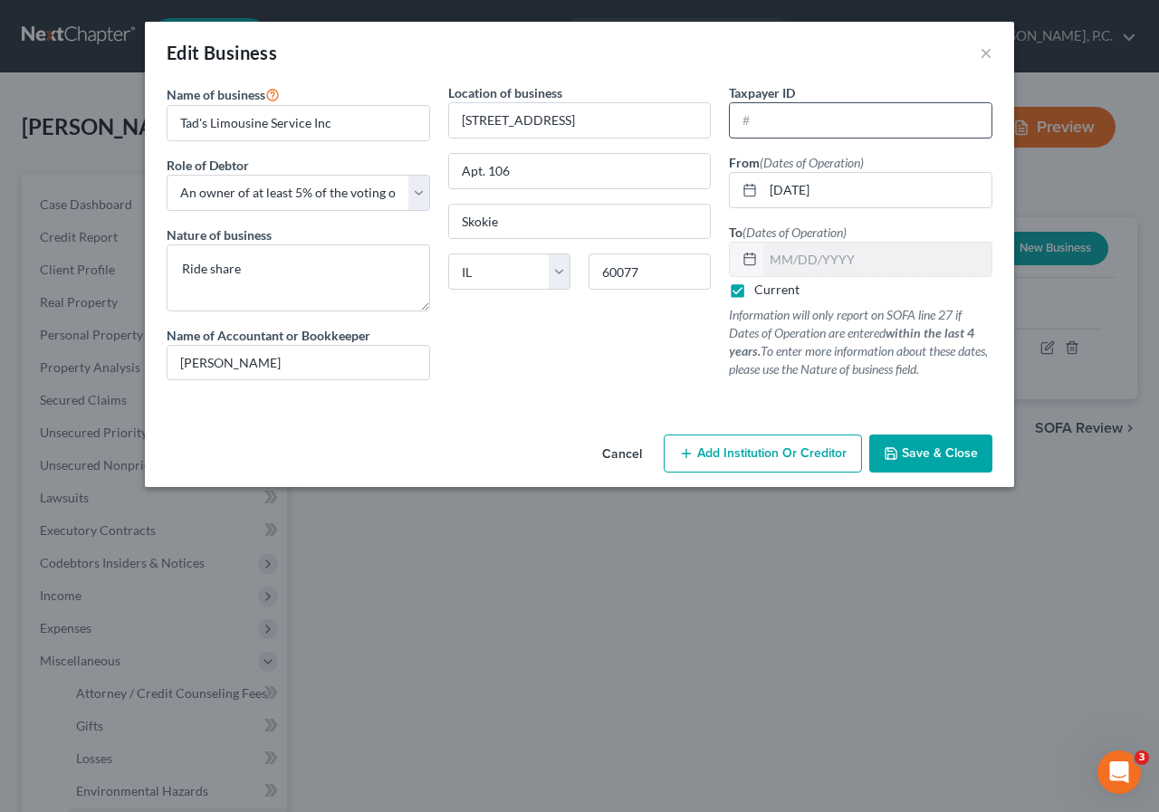 This screenshot has width=1159, height=812. I want to click on label: Location of business, so click(505, 92).